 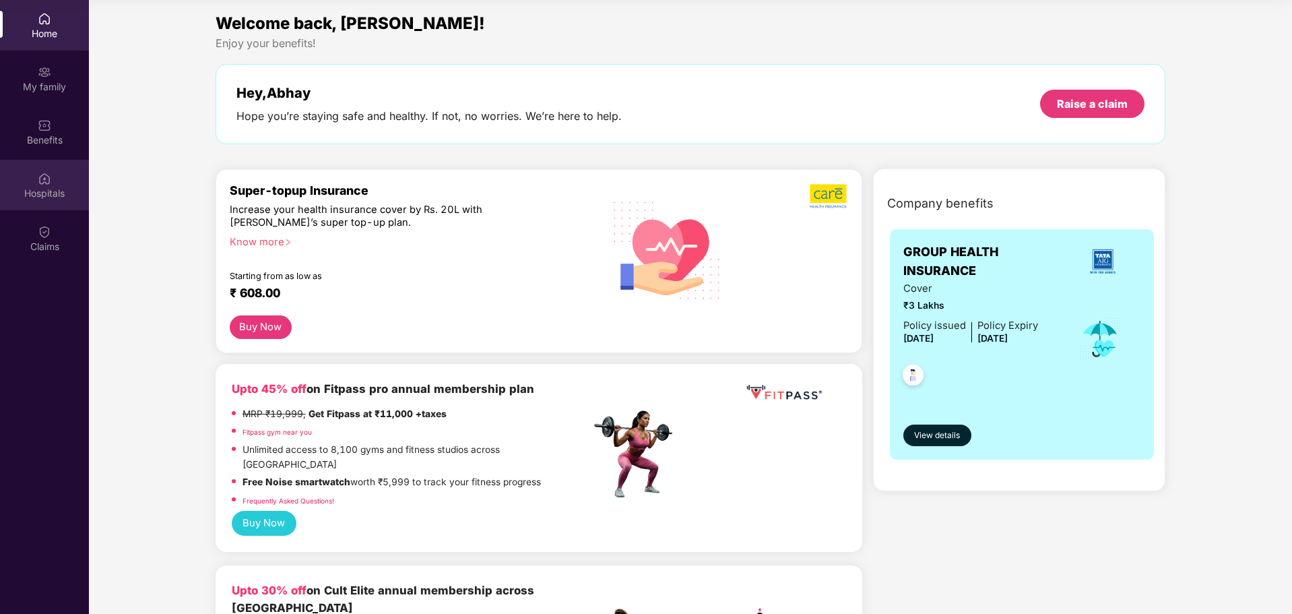 I want to click on img: svg+xml;base64,PHN2ZyBpZD0iQ2xhaW0iIHhtbG5zPSJodHRwOi8vd3d3LnczLm9yZy8yMDAwL3N2ZyIgd2lkdGg9IjIwIi..., so click(x=44, y=232).